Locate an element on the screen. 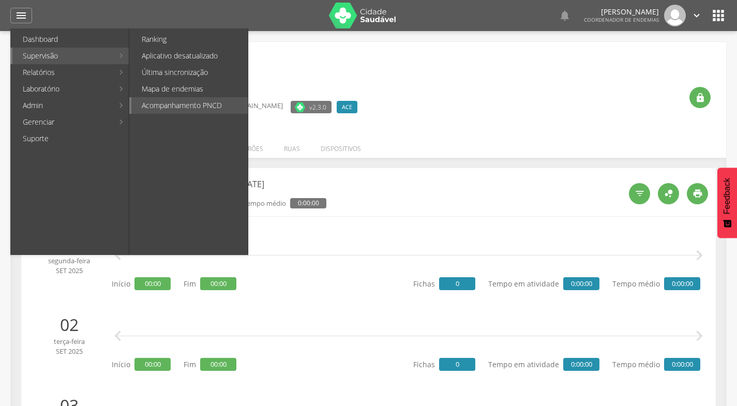 The image size is (737, 406). a: Laboratório is located at coordinates (63, 89).